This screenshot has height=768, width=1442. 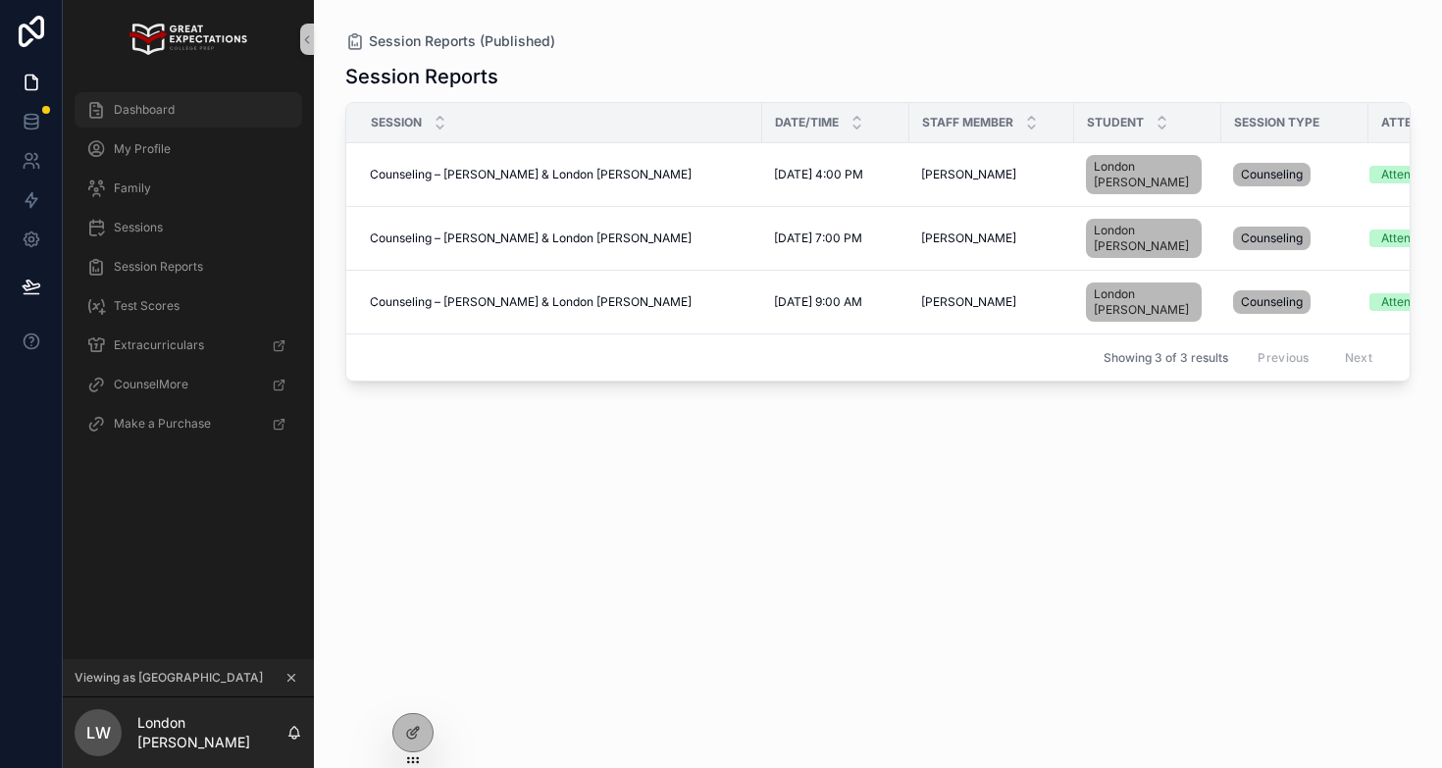 What do you see at coordinates (188, 306) in the screenshot?
I see `a: Test Scores` at bounding box center [188, 306].